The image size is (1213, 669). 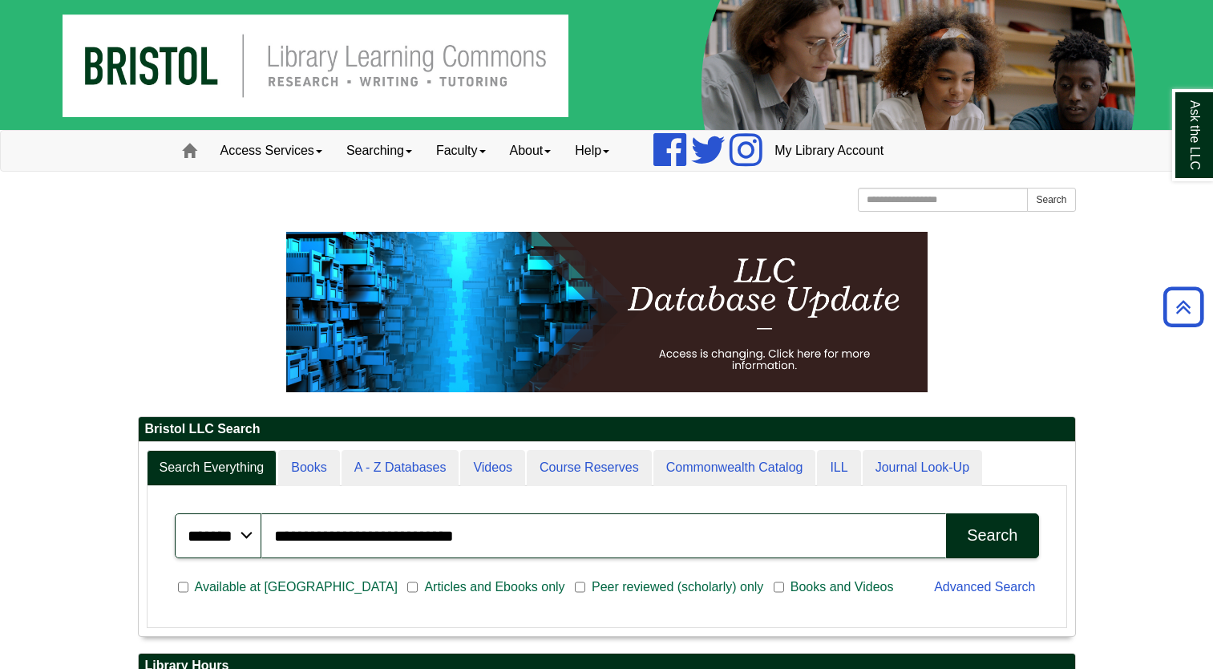 I want to click on span: Peer reviewed (scholarly) only, so click(x=677, y=587).